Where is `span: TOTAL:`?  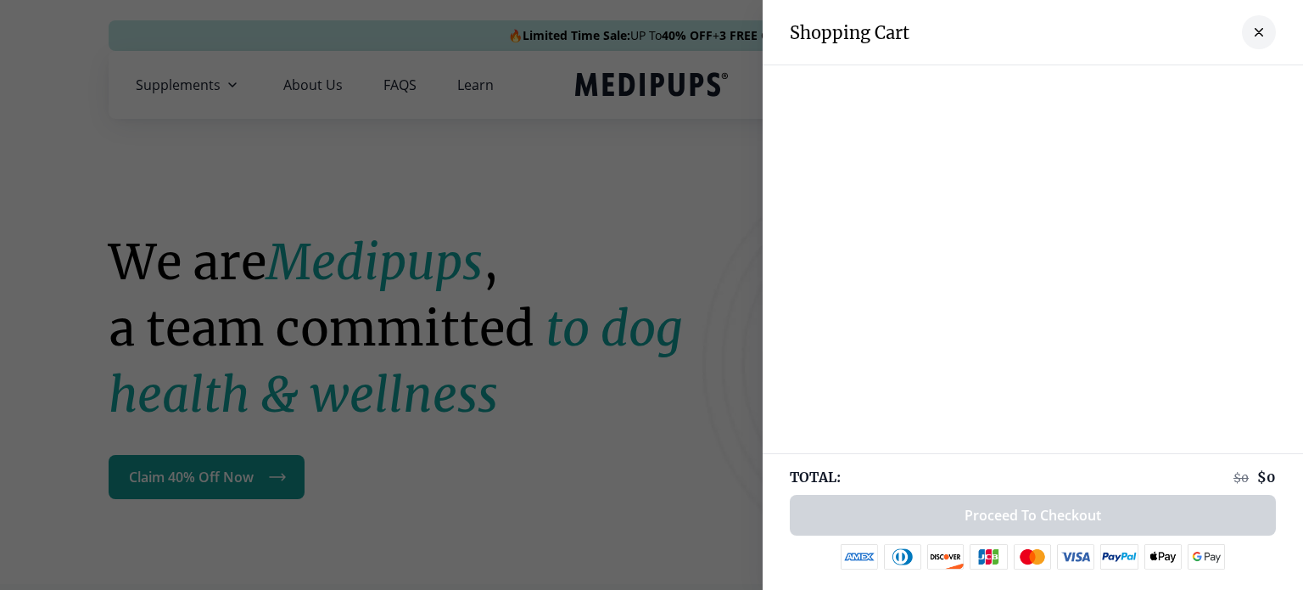
span: TOTAL: is located at coordinates (815, 477).